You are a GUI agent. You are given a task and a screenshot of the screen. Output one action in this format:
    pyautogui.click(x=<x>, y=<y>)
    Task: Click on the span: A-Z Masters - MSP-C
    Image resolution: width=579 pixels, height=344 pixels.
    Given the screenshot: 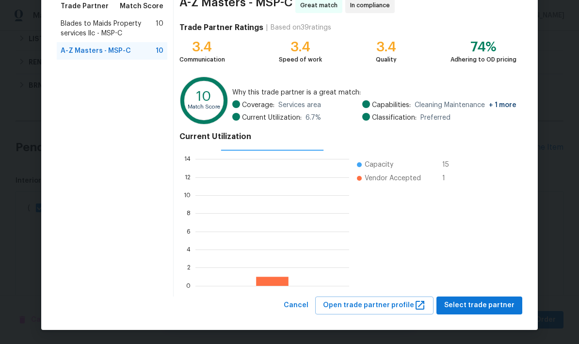 What is the action you would take?
    pyautogui.click(x=96, y=51)
    